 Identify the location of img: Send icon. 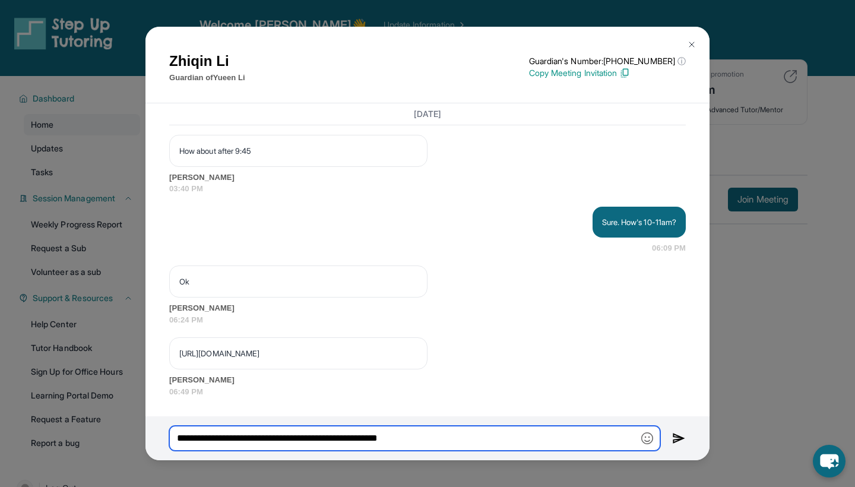
(679, 438).